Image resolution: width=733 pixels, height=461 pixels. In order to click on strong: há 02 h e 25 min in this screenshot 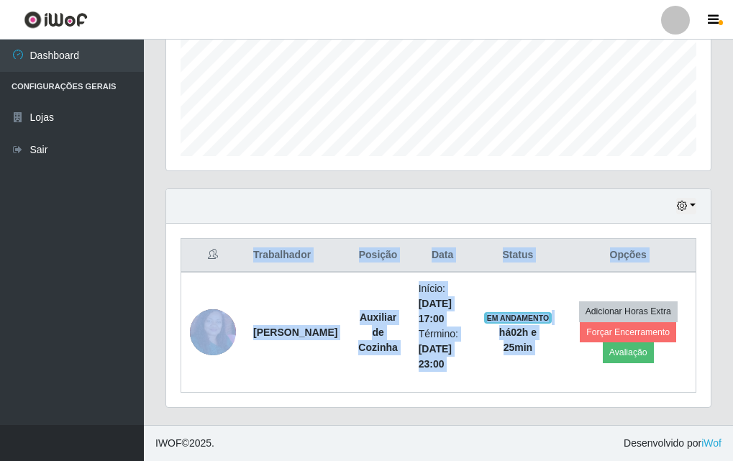, I will do `click(518, 340)`.